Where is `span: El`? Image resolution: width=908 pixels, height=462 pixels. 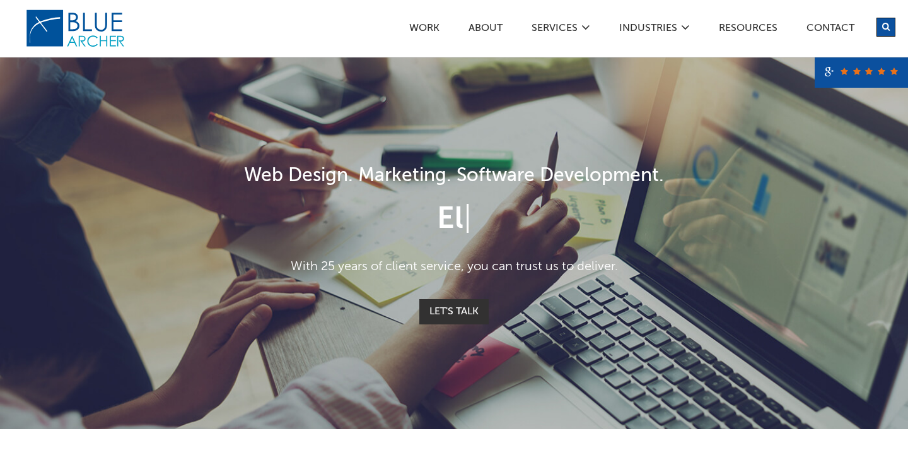
span: El is located at coordinates (450, 219).